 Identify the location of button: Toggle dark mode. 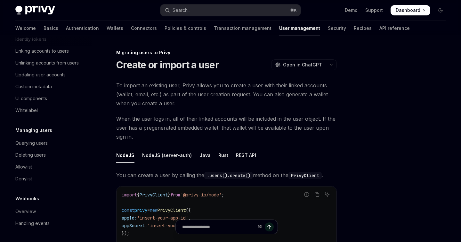
(441, 10).